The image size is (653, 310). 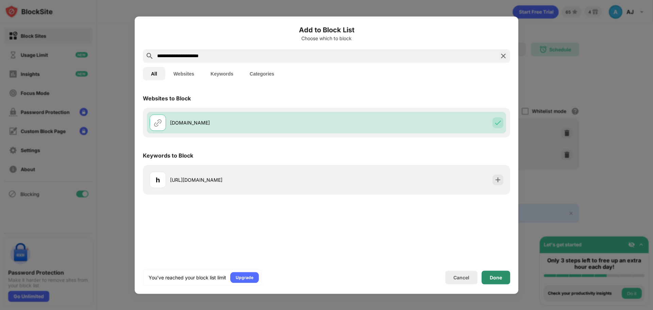 What do you see at coordinates (327, 30) in the screenshot?
I see `h6: Add to Block List` at bounding box center [327, 30].